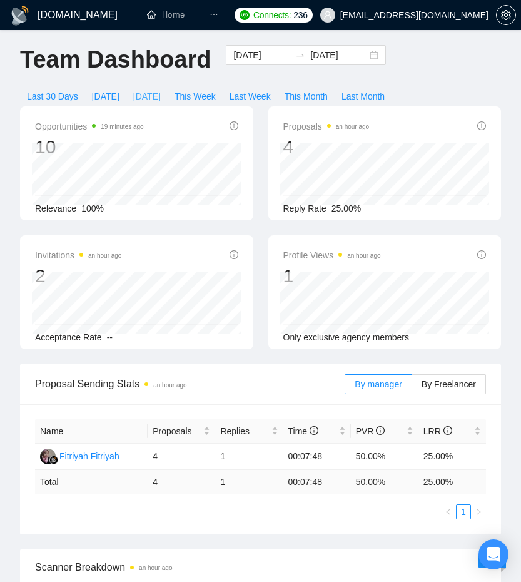 The image size is (521, 582). What do you see at coordinates (452, 482) in the screenshot?
I see `td: 25.00 %` at bounding box center [452, 482].